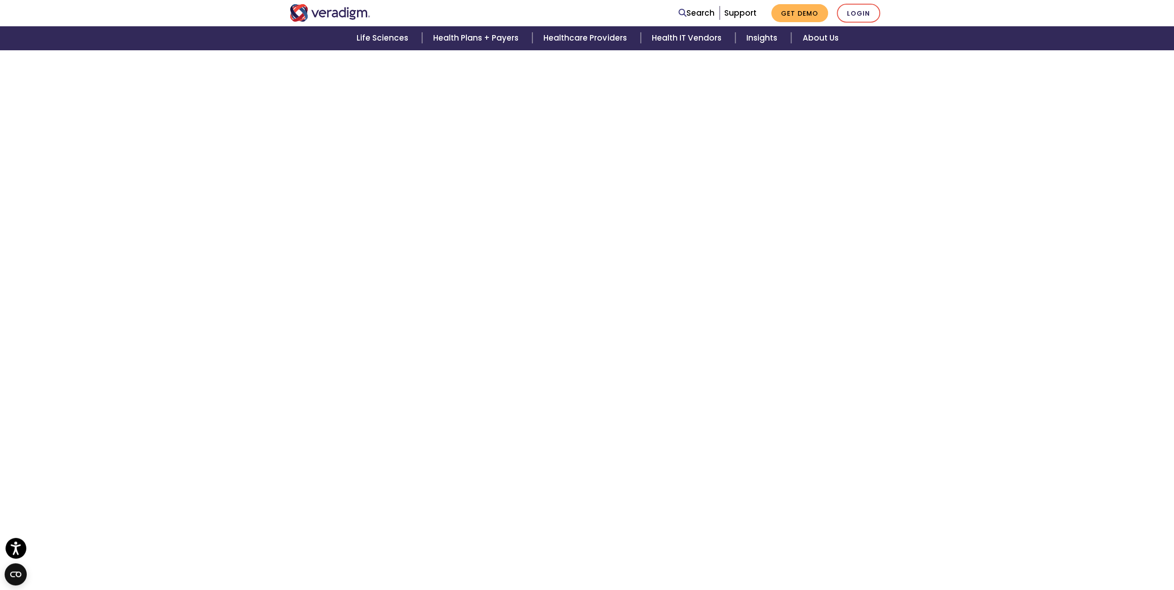 The height and width of the screenshot is (590, 1174). Describe the element at coordinates (799, 13) in the screenshot. I see `a: Get Demo` at that location.